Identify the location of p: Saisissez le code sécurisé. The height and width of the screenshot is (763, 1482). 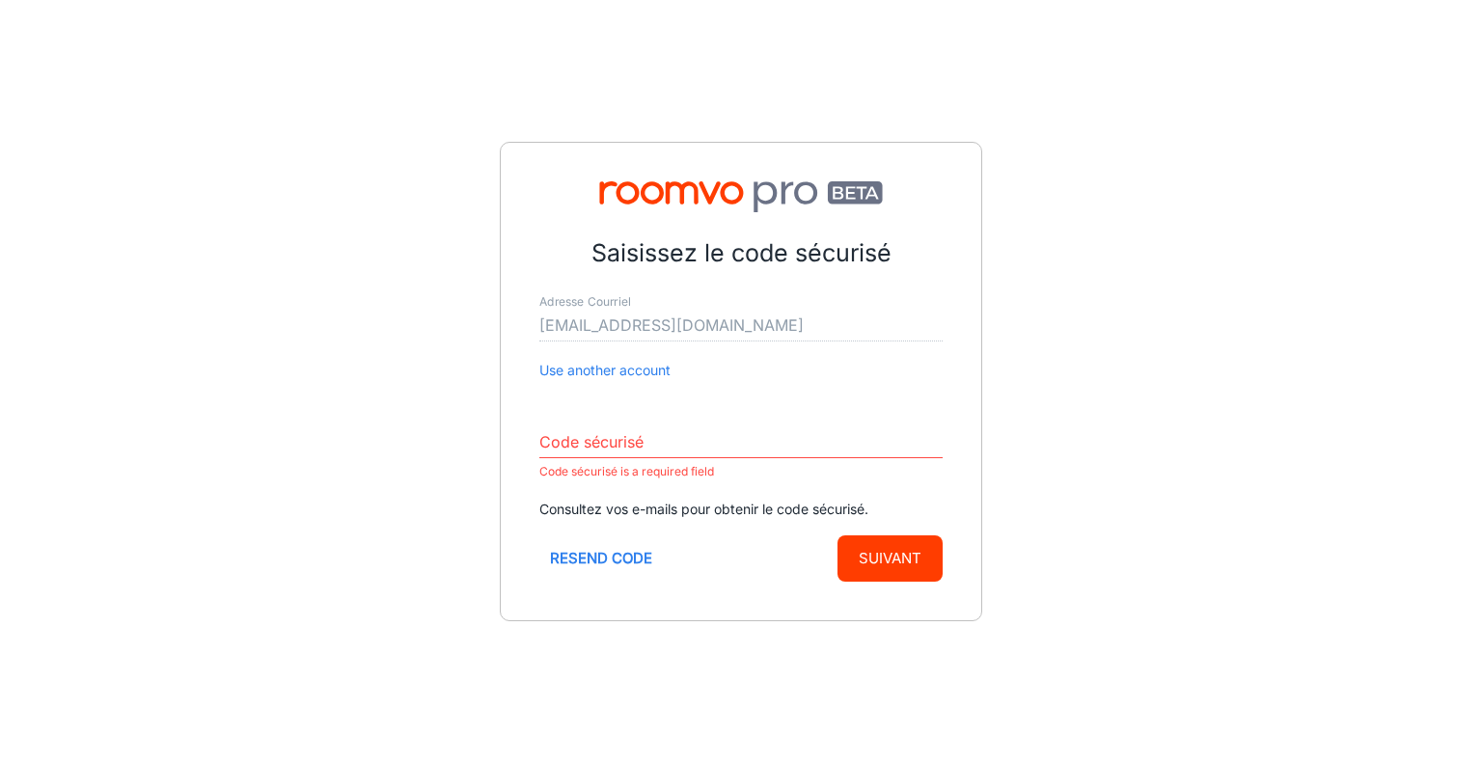
(741, 254).